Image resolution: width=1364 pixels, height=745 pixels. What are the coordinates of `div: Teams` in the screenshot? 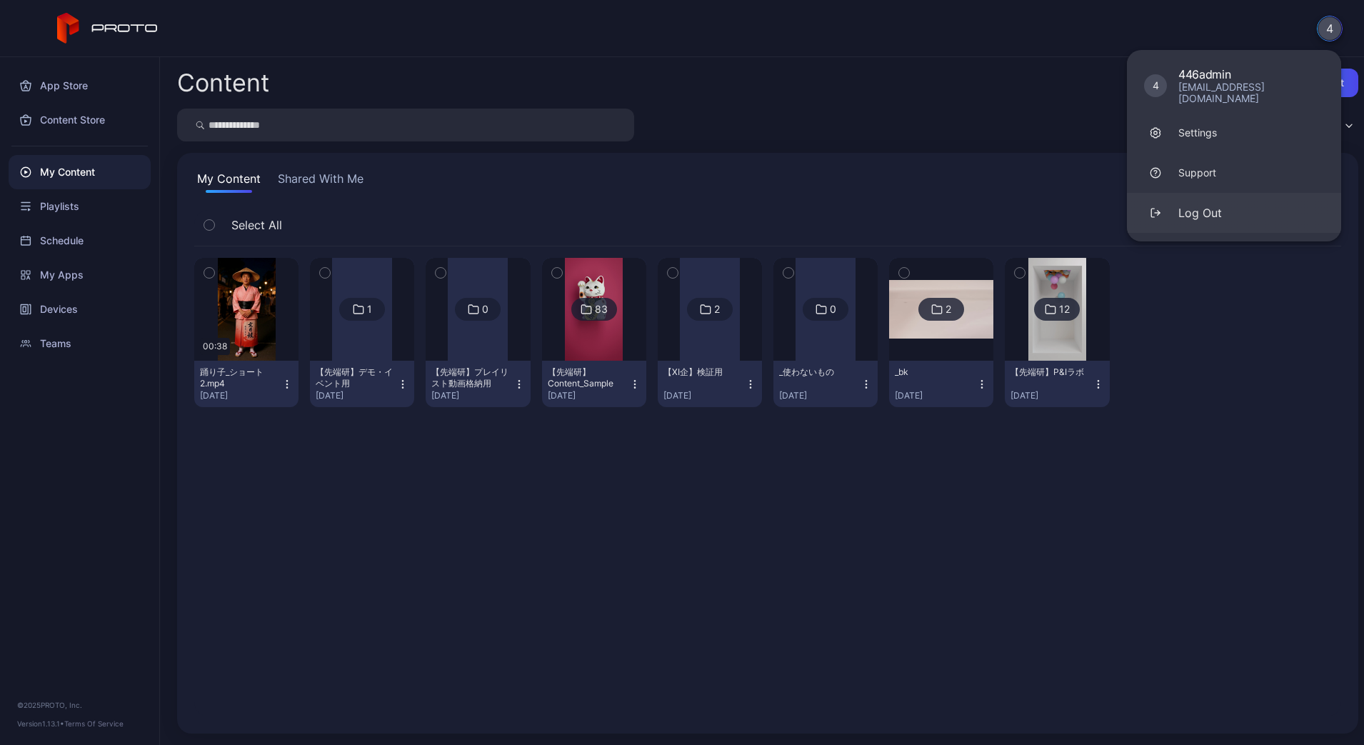 It's located at (79, 343).